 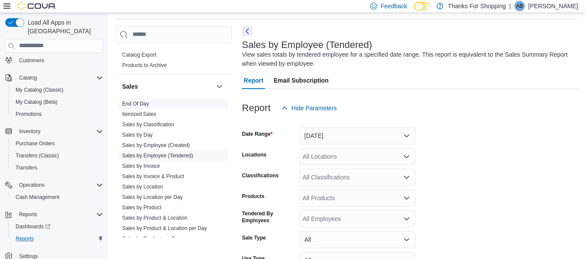 I want to click on a: Sales by Employee (Created), so click(x=156, y=146).